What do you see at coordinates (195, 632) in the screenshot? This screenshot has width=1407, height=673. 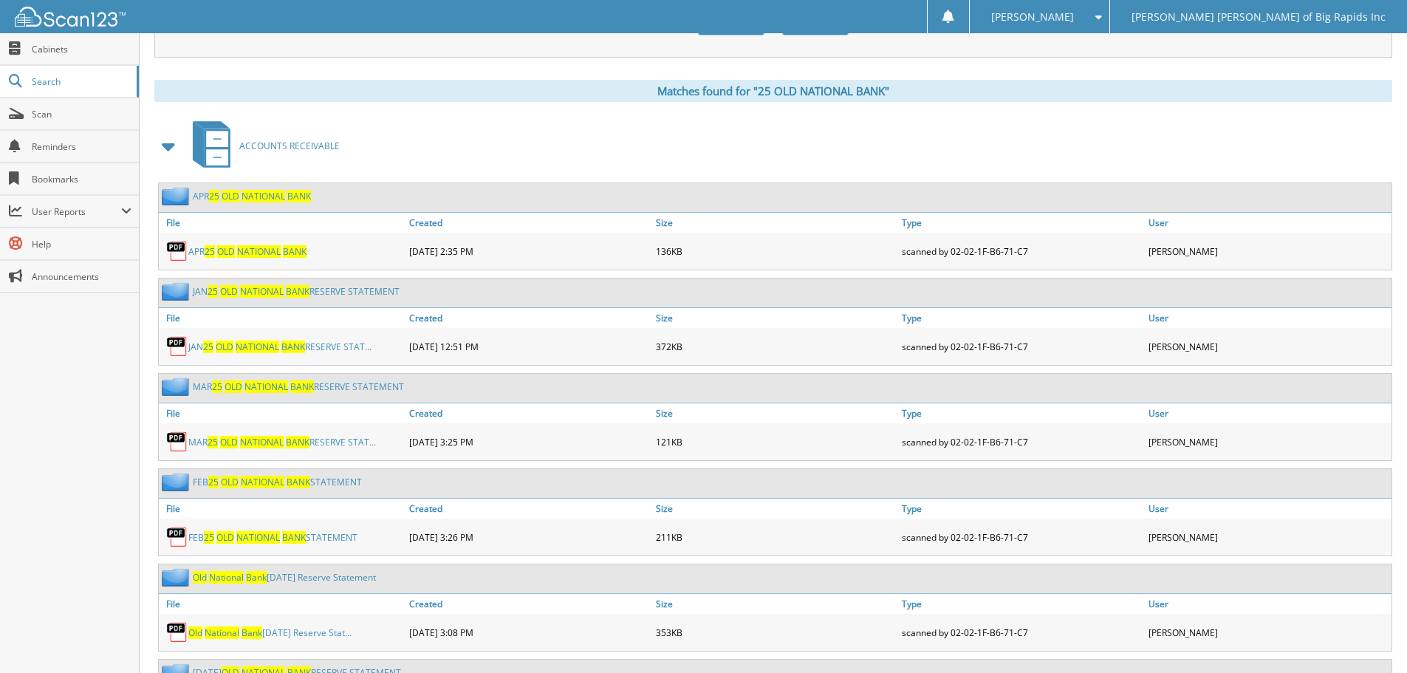 I see `span: Old` at bounding box center [195, 632].